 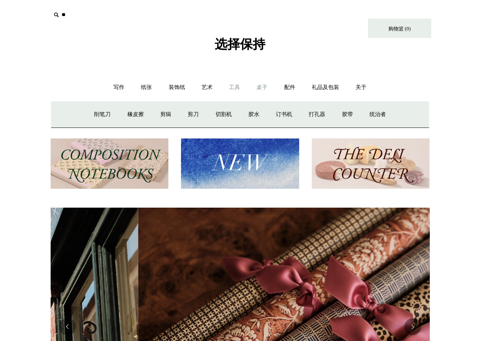 What do you see at coordinates (166, 114) in the screenshot?
I see `font: 剪辑` at bounding box center [166, 114].